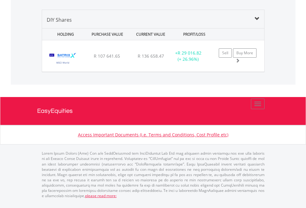 This screenshot has height=208, width=306. I want to click on span: R 136 658.47, so click(151, 56).